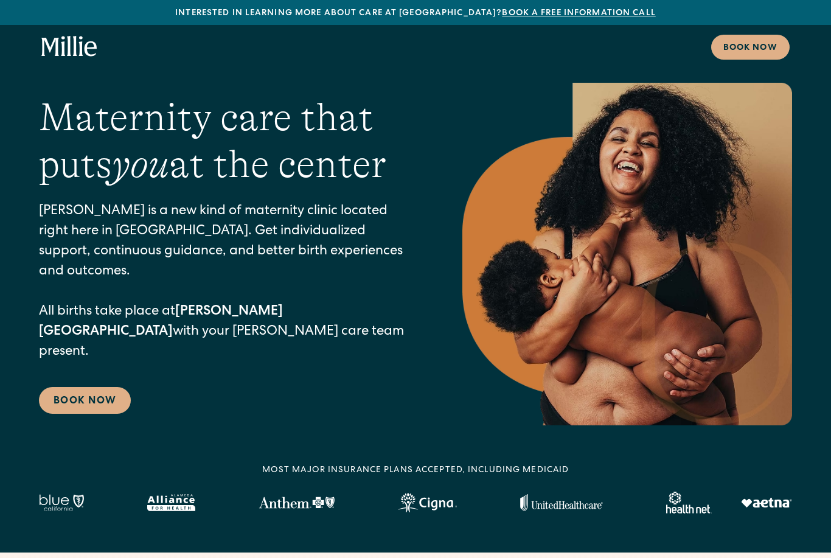 The image size is (831, 558). I want to click on img: Alameda Alliance logo, so click(171, 502).